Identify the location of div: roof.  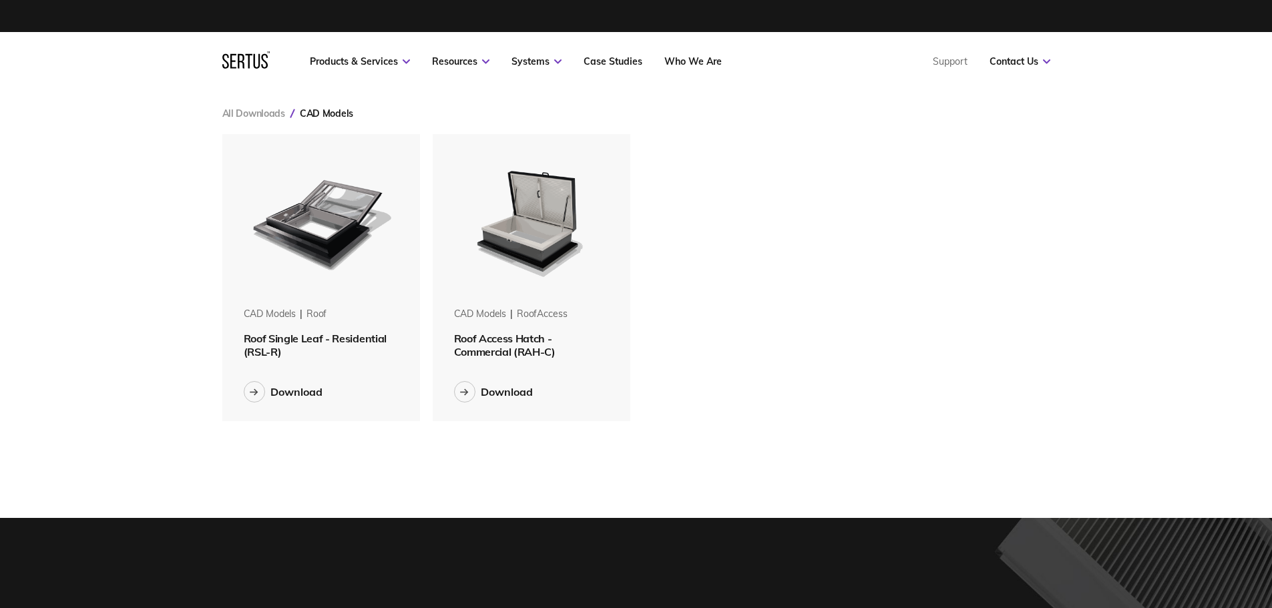
(317, 315).